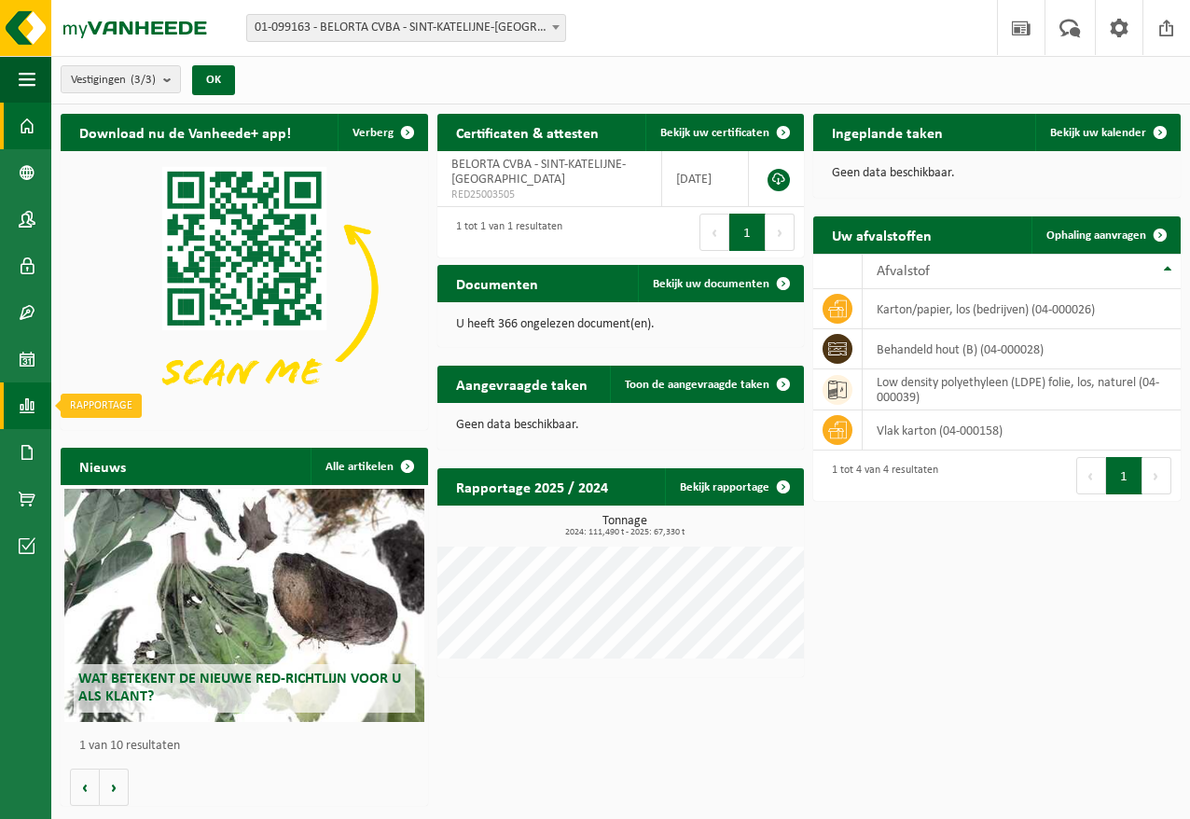 The image size is (1190, 819). I want to click on a: Ophaling aanvragen, so click(1105, 235).